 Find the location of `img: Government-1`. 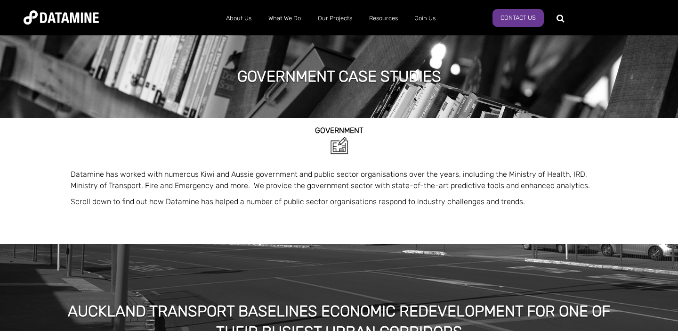

img: Government-1 is located at coordinates (339, 145).